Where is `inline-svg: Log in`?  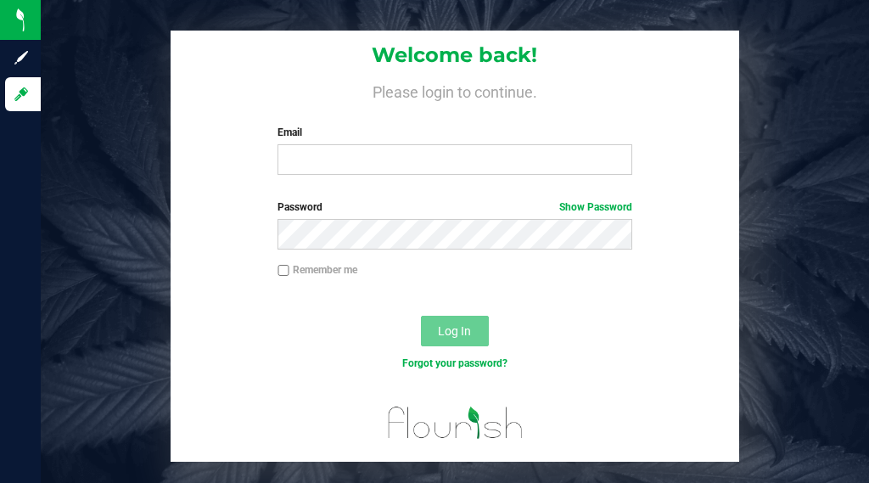
inline-svg: Log in is located at coordinates (21, 94).